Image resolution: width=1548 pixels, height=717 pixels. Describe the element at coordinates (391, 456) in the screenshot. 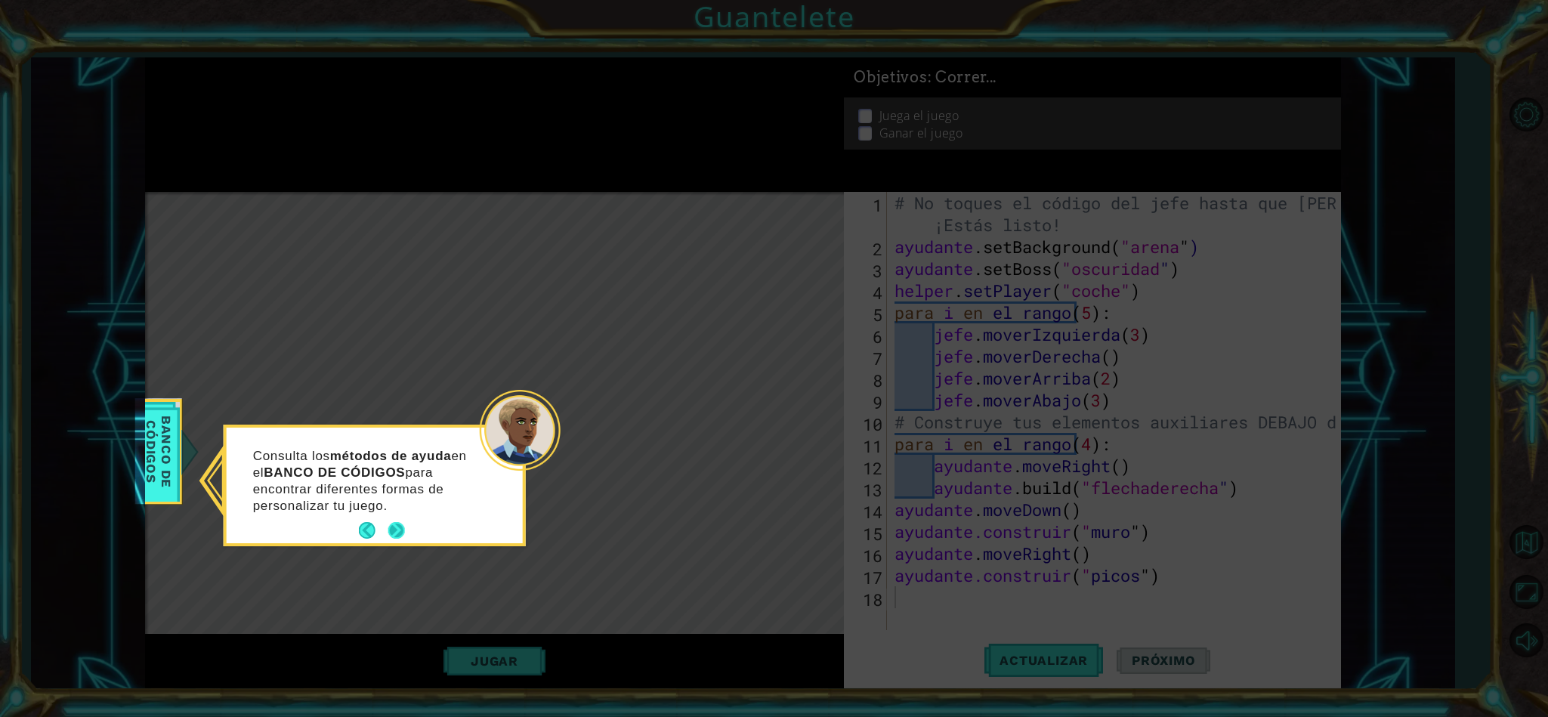

I see `font: métodos de ayuda` at that location.